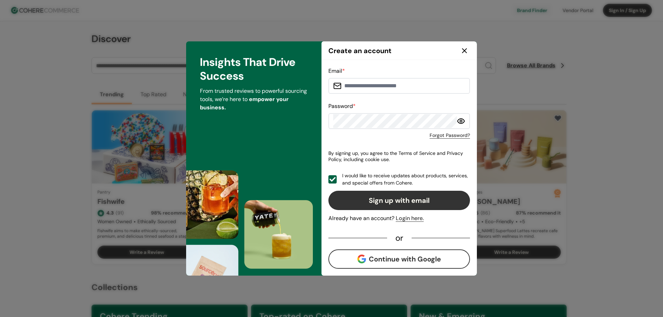  I want to click on div: Login here., so click(409, 219).